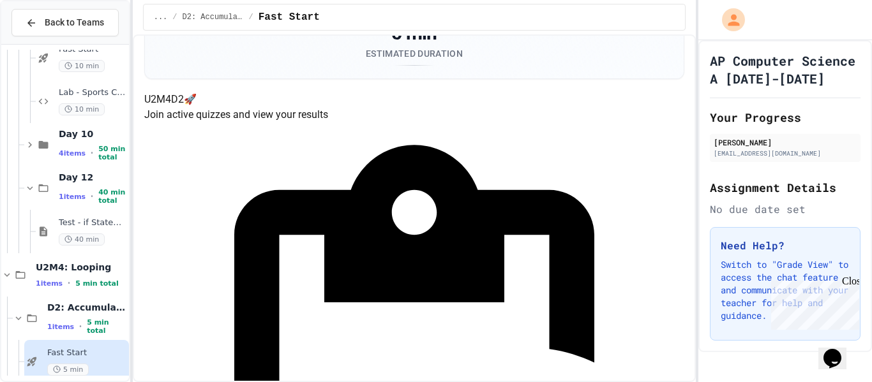 Image resolution: width=872 pixels, height=382 pixels. Describe the element at coordinates (729, 20) in the screenshot. I see `div: My Account` at that location.